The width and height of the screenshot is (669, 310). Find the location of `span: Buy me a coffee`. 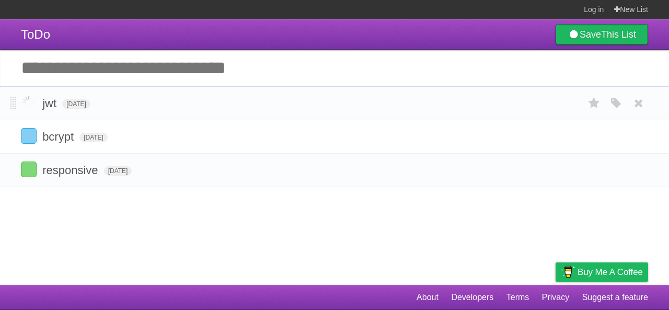

span: Buy me a coffee is located at coordinates (610, 272).